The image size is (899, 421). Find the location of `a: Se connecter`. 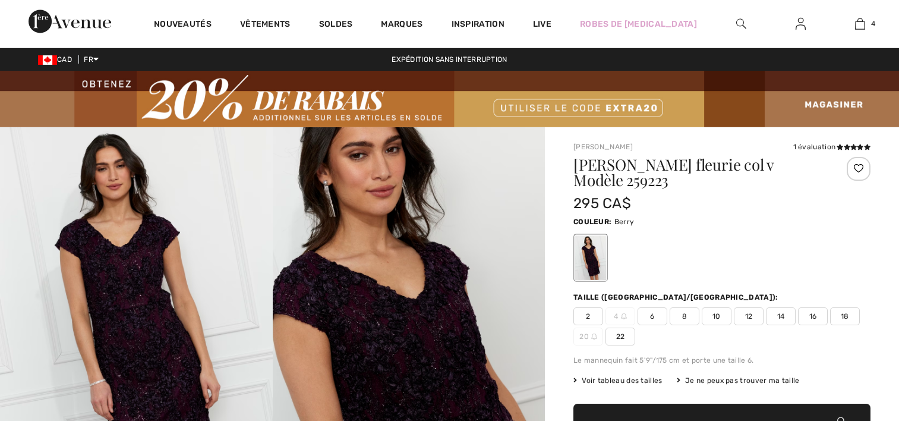

a: Se connecter is located at coordinates (800, 24).